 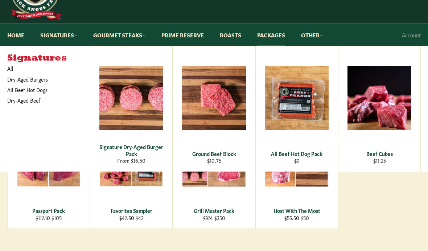 What do you see at coordinates (297, 160) in the screenshot?
I see `div: $9` at bounding box center [297, 160].